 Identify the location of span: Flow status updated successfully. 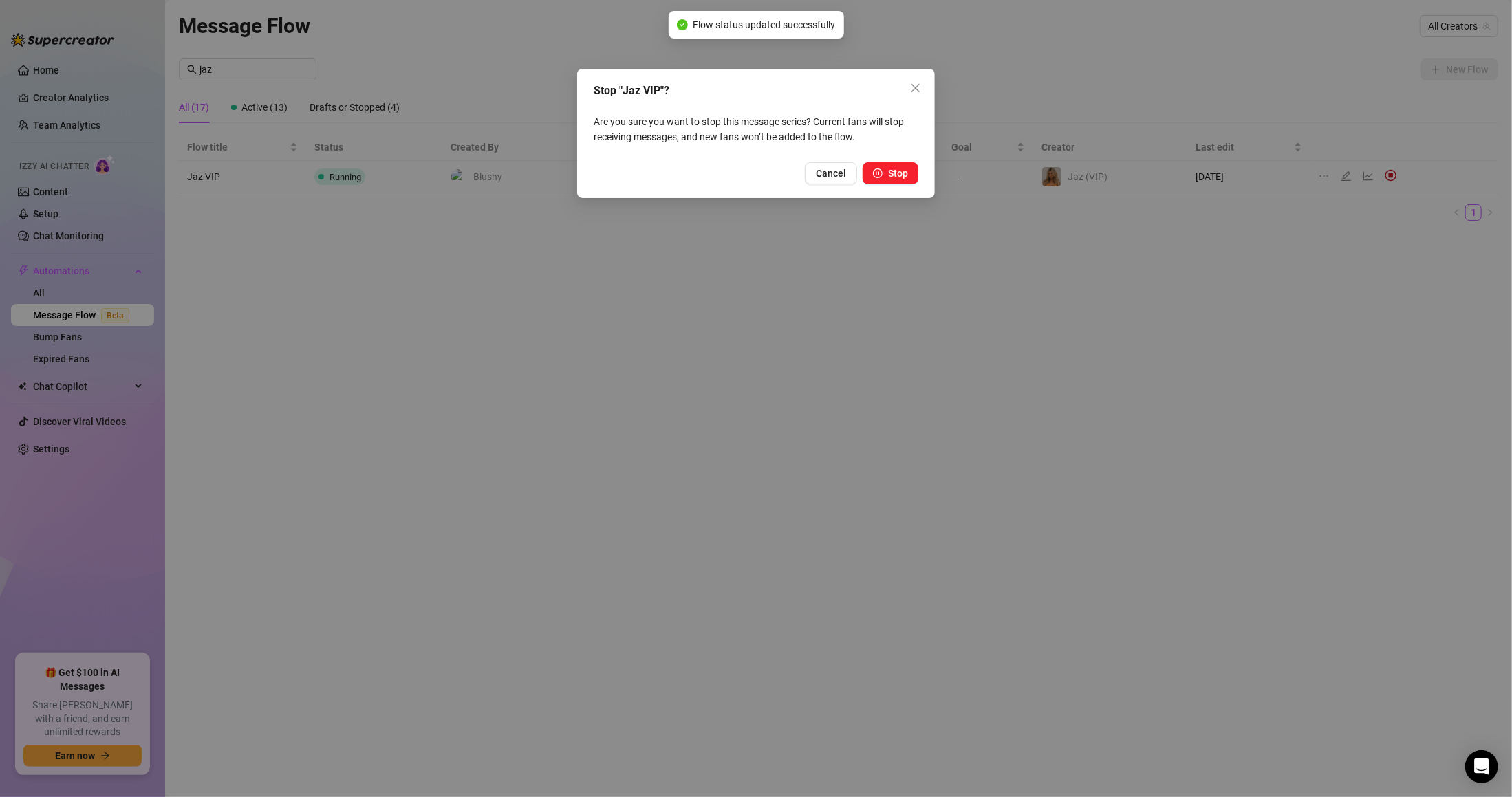
(764, 25).